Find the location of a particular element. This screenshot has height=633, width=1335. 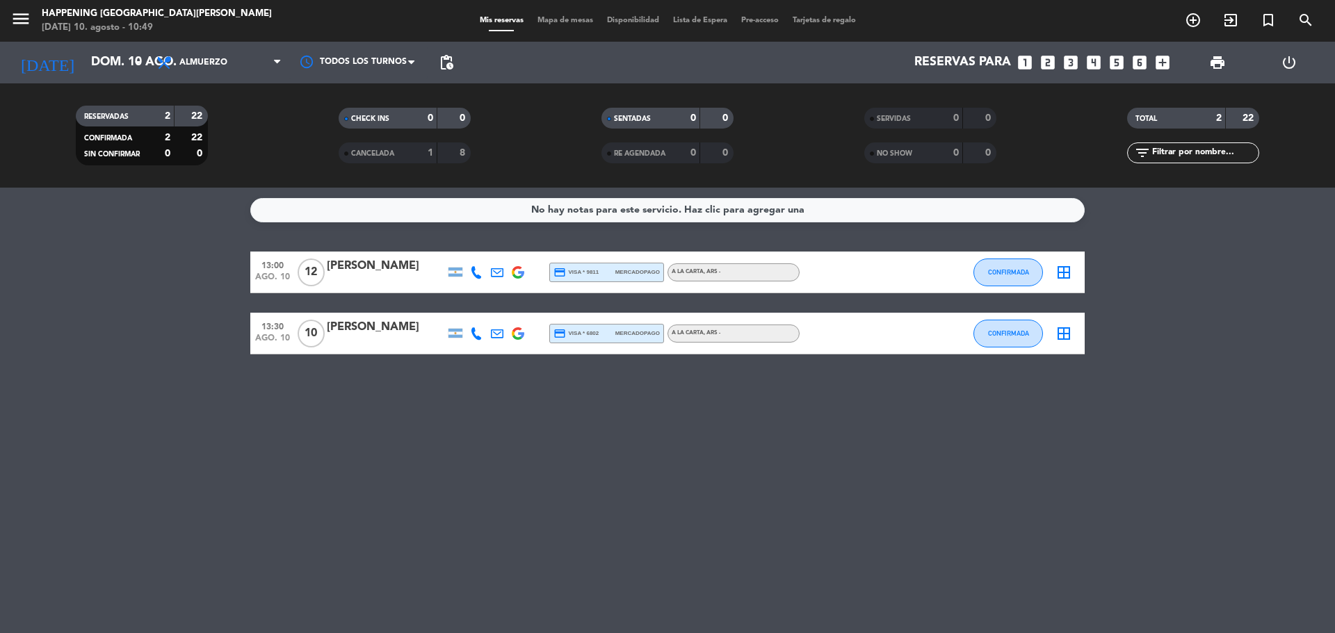

i: looks_3 is located at coordinates (1071, 63).